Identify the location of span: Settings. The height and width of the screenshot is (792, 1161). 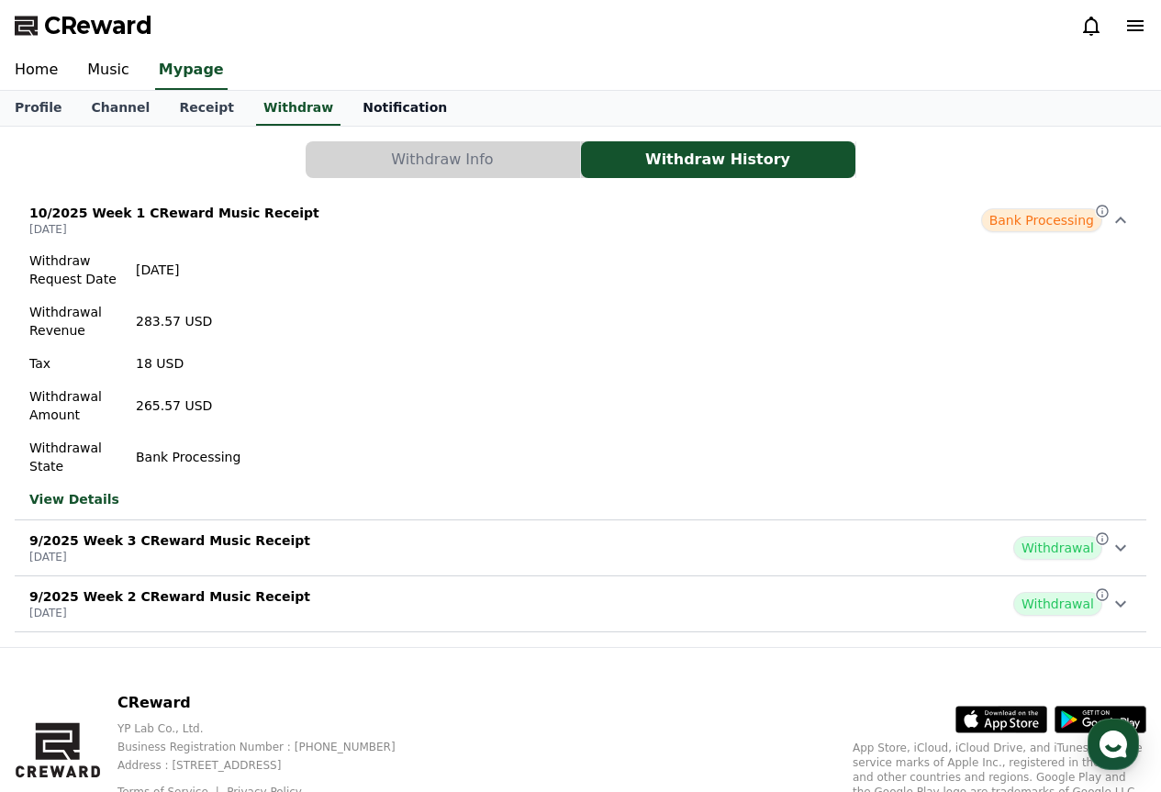
(294, 617).